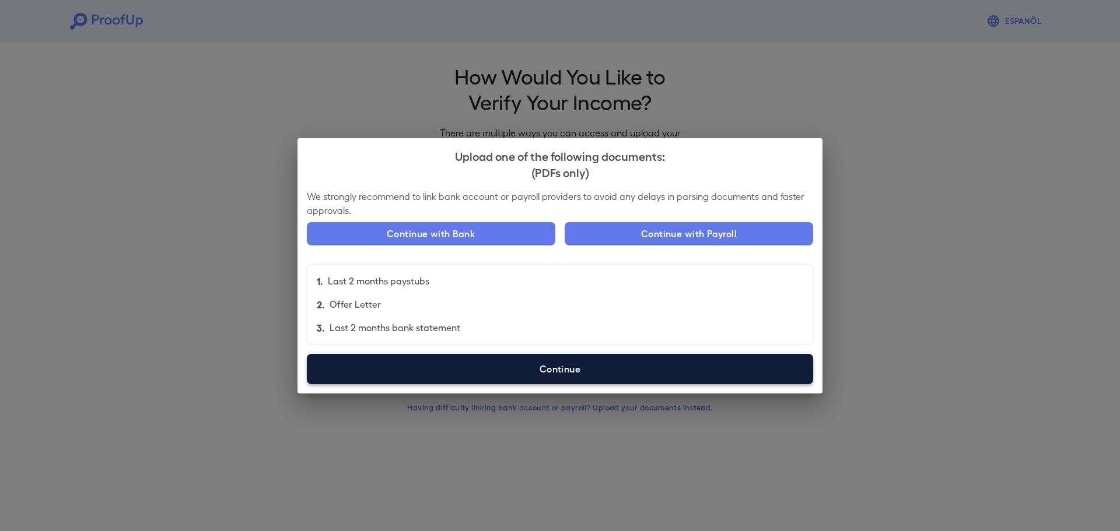 The image size is (1120, 531). Describe the element at coordinates (395, 328) in the screenshot. I see `p: Last 2 months bank statement` at that location.